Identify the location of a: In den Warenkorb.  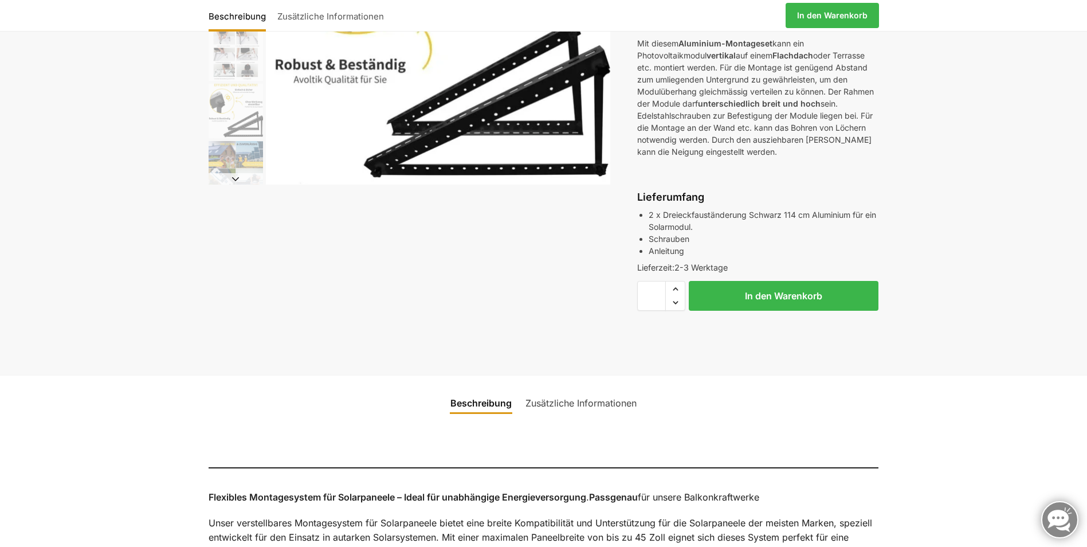
(832, 15).